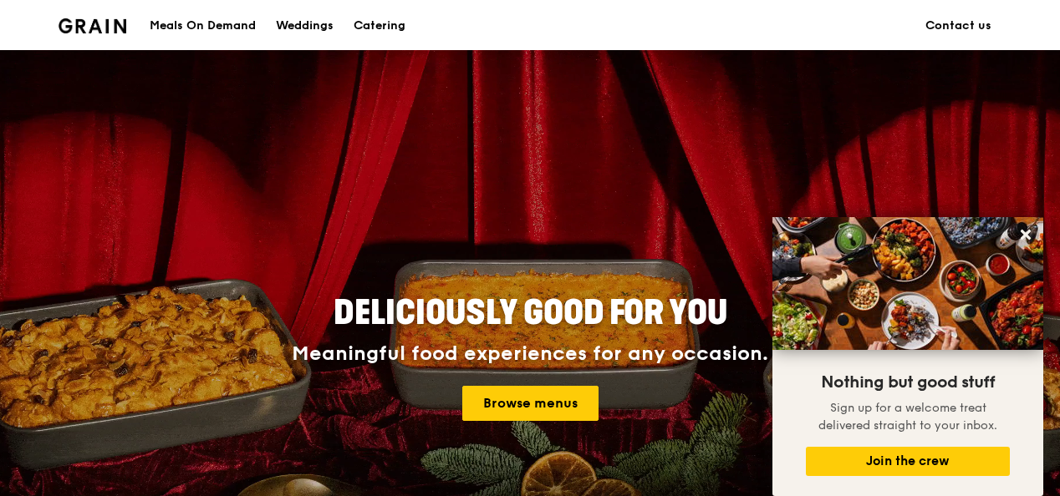 This screenshot has height=496, width=1060. I want to click on img: Grain, so click(92, 26).